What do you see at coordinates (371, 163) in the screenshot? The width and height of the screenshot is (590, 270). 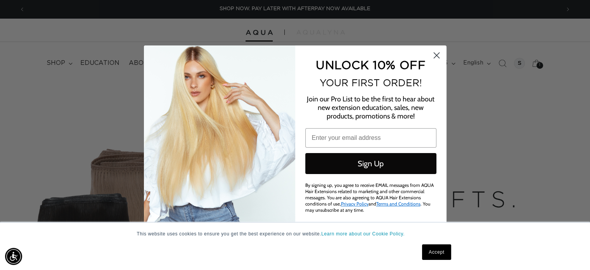 I see `button: Sign Up` at bounding box center [371, 163].